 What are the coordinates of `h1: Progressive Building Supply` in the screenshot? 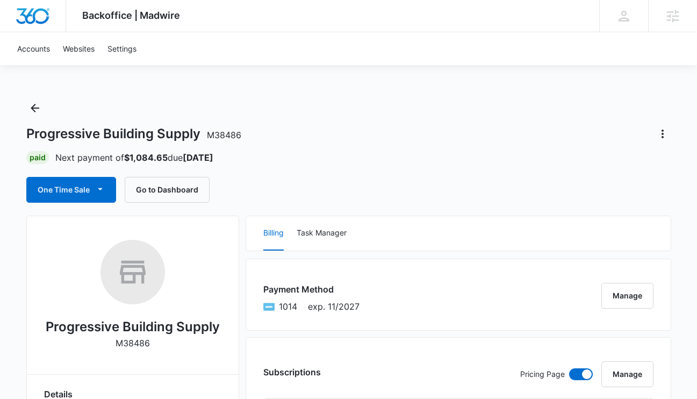 It's located at (134, 134).